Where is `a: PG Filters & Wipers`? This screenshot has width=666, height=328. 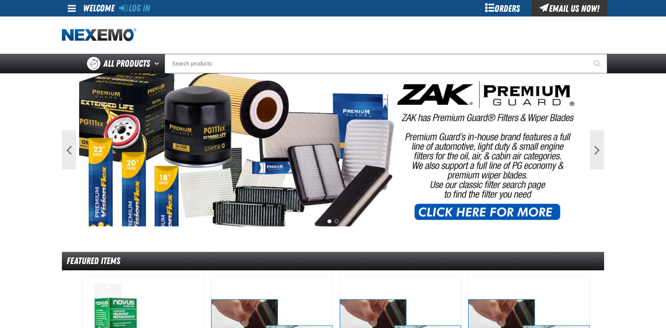
a: PG Filters & Wipers is located at coordinates (333, 150).